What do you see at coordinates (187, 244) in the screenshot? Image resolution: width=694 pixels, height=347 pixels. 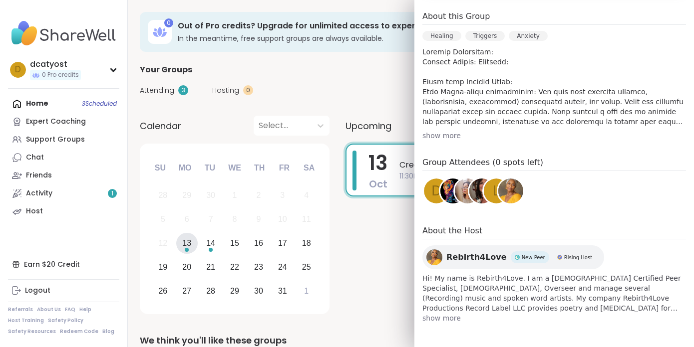 I see `div: Choose Monday, October 13th, 2025` at bounding box center [187, 244].